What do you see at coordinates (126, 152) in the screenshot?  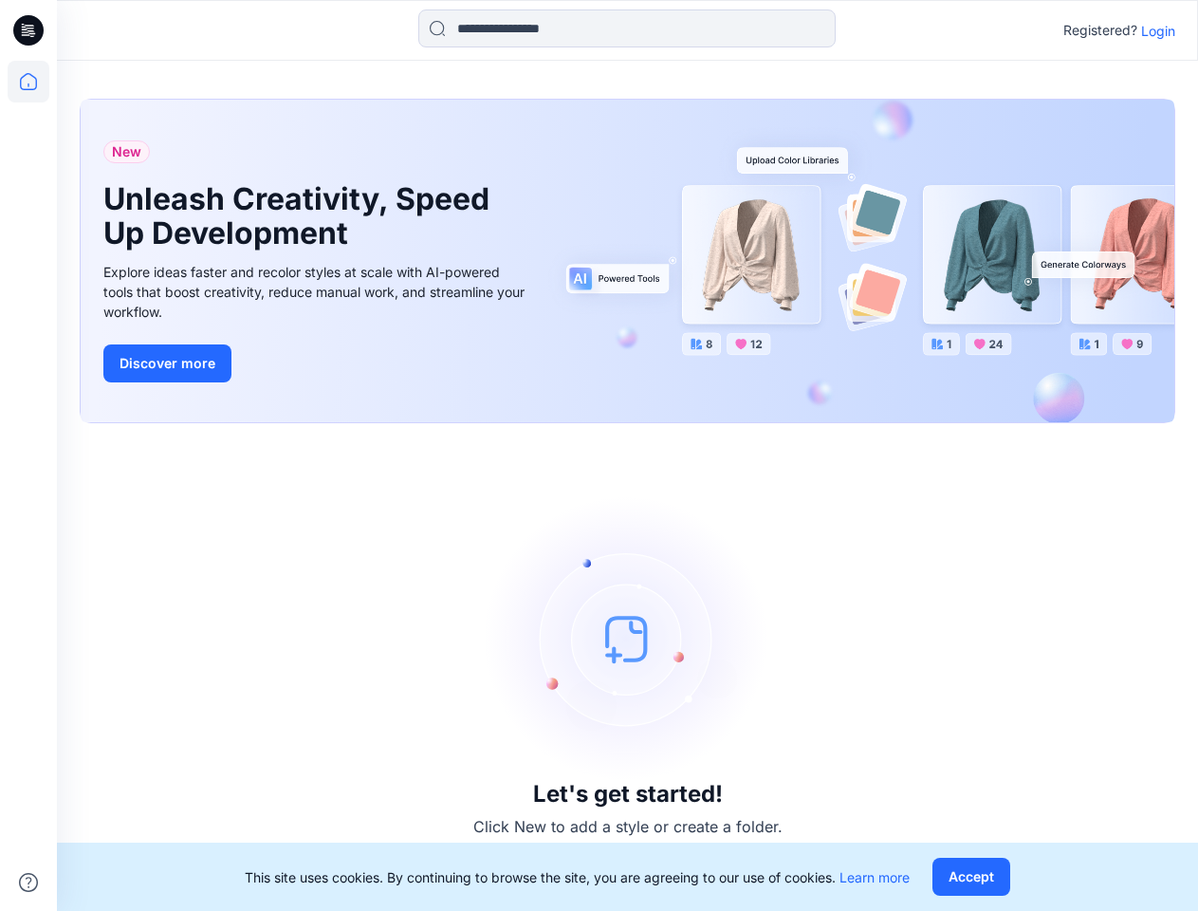 I see `span: New` at bounding box center [126, 152].